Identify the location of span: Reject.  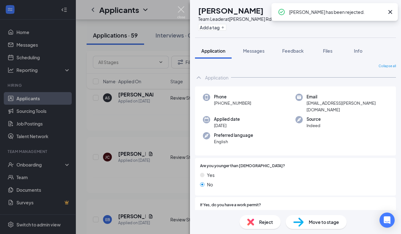
(266, 222).